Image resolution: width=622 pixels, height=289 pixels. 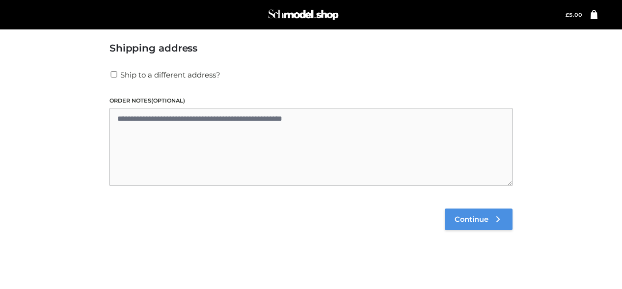 What do you see at coordinates (311, 48) in the screenshot?
I see `h3: Shipping address` at bounding box center [311, 48].